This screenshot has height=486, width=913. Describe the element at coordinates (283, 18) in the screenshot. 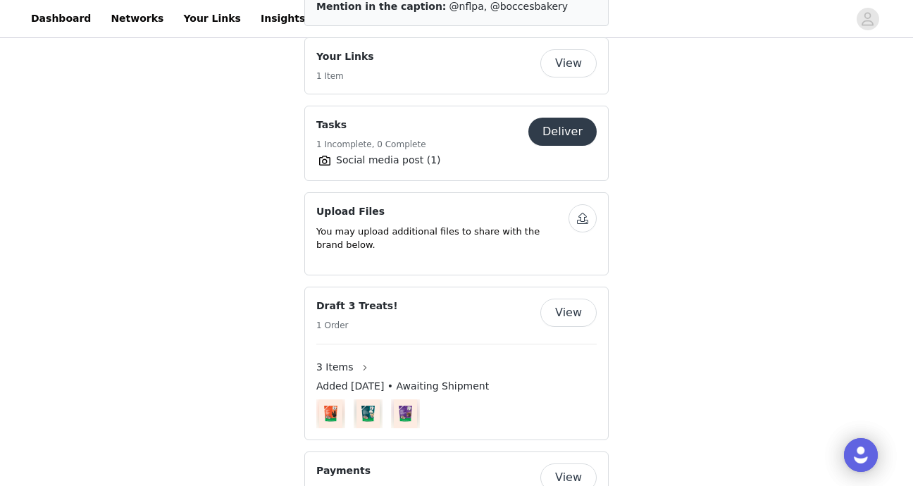

I see `a: Insights` at that location.